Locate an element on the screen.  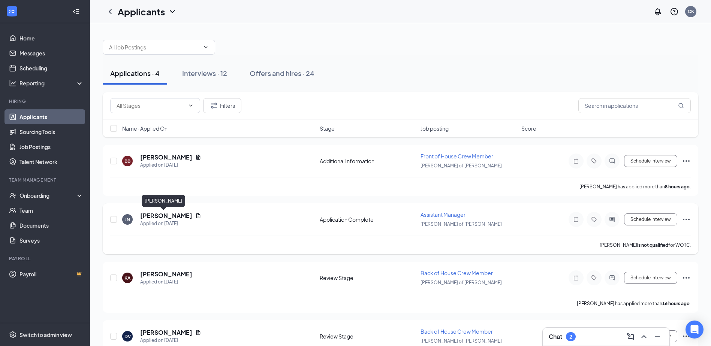
div: Payroll is located at coordinates (45, 259).